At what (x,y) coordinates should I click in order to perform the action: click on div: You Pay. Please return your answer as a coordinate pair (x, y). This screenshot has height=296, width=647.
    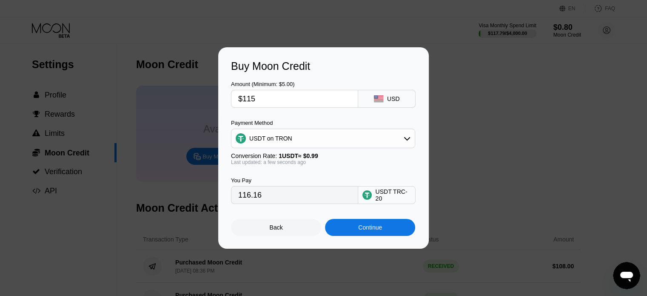
    Looking at the image, I should click on (294, 180).